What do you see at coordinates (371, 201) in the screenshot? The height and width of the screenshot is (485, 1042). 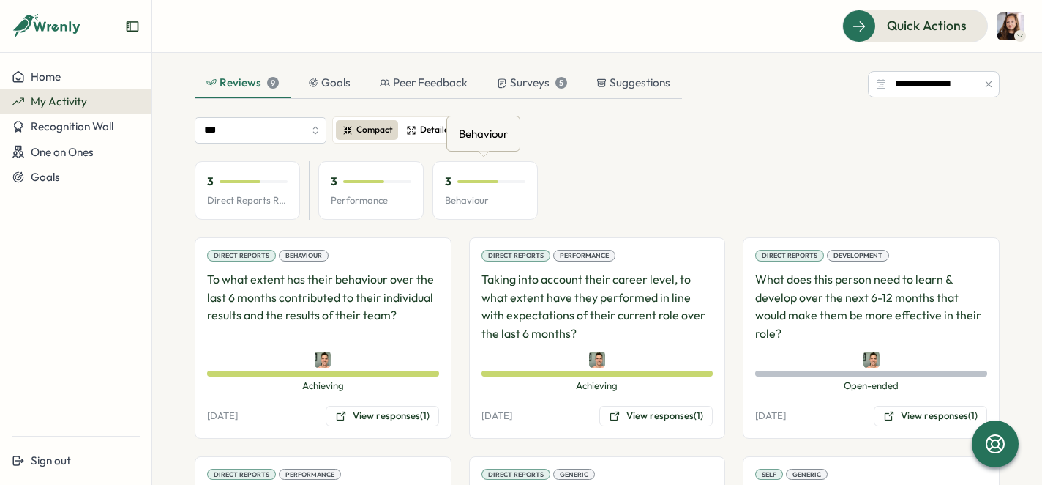 I see `p: Performance` at bounding box center [371, 201].